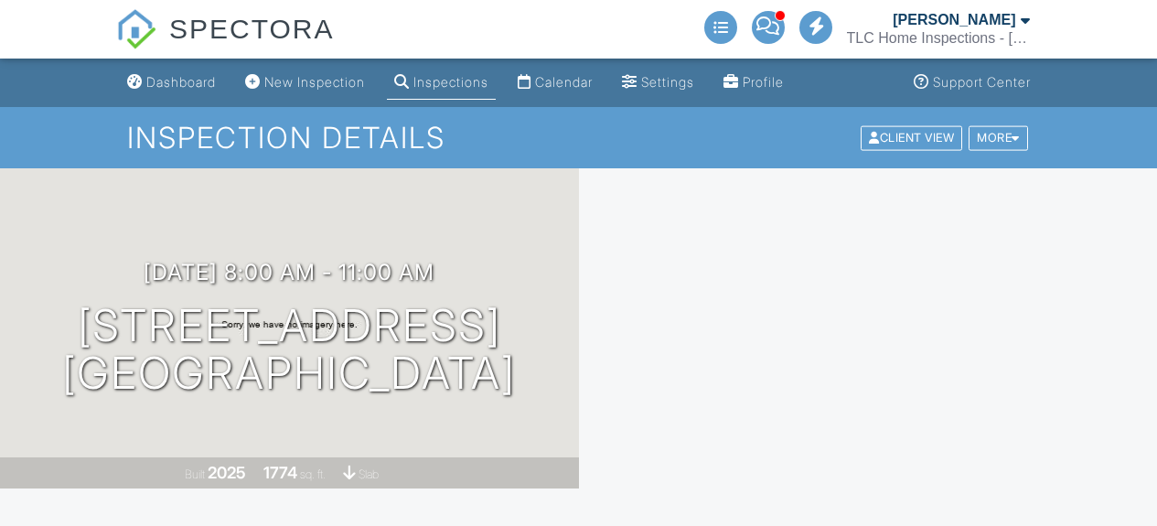 This screenshot has width=1157, height=526. What do you see at coordinates (195, 474) in the screenshot?
I see `span: Built` at bounding box center [195, 474].